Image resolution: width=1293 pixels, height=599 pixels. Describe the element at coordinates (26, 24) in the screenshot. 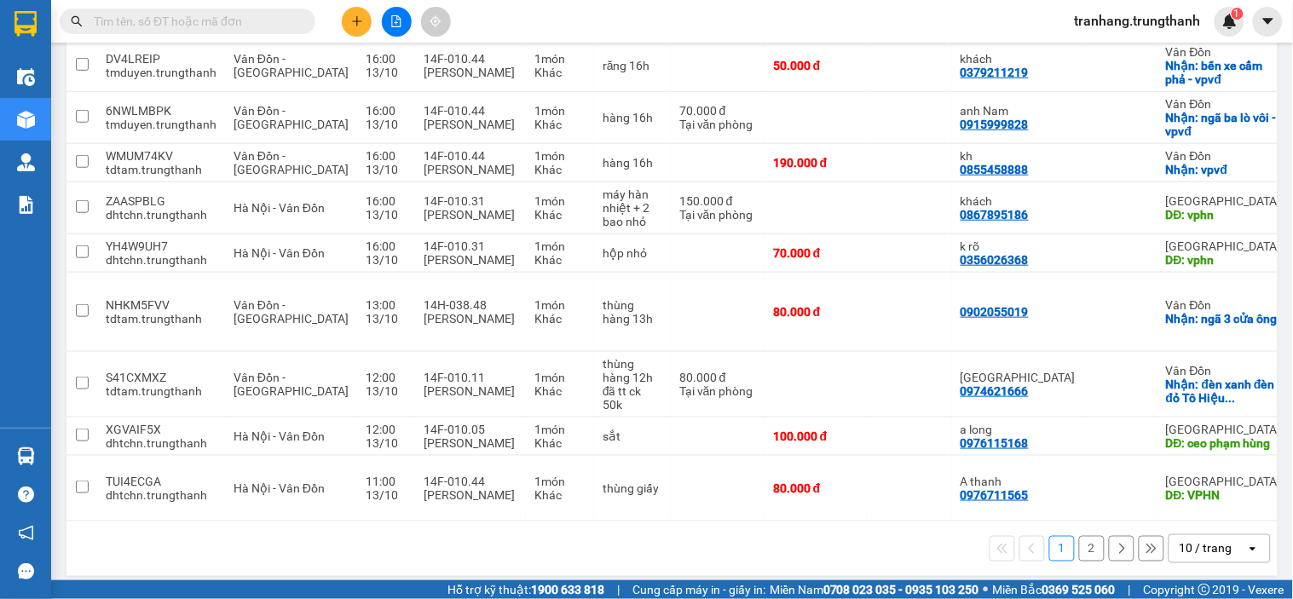

I see `img: logo-vxr` at that location.